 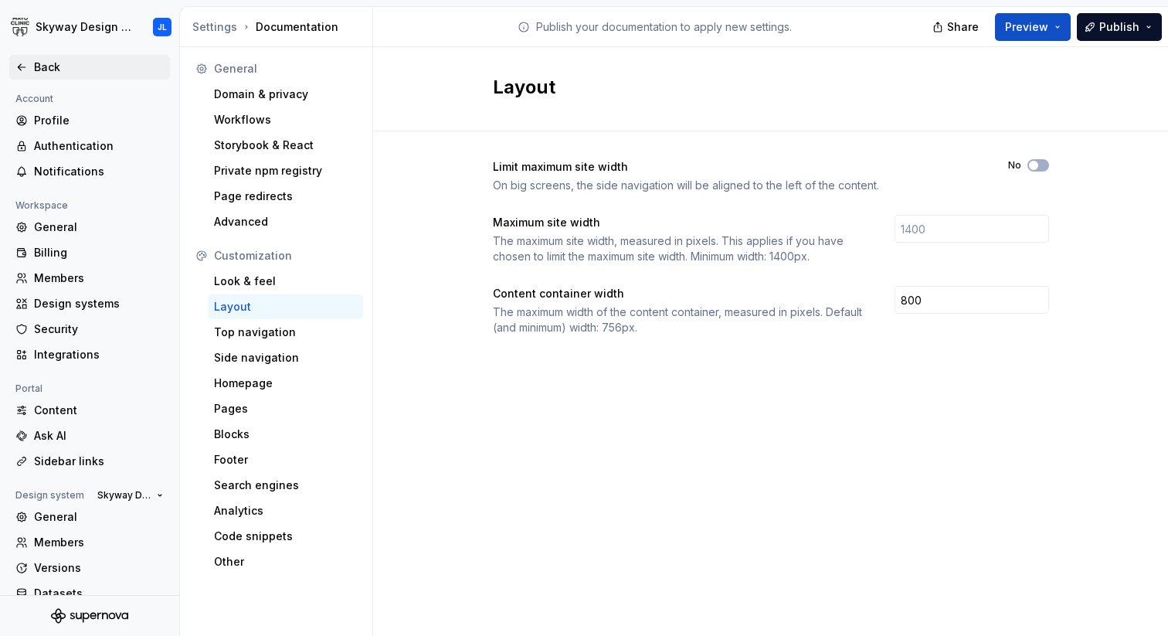 I want to click on a: Top navigation, so click(x=285, y=332).